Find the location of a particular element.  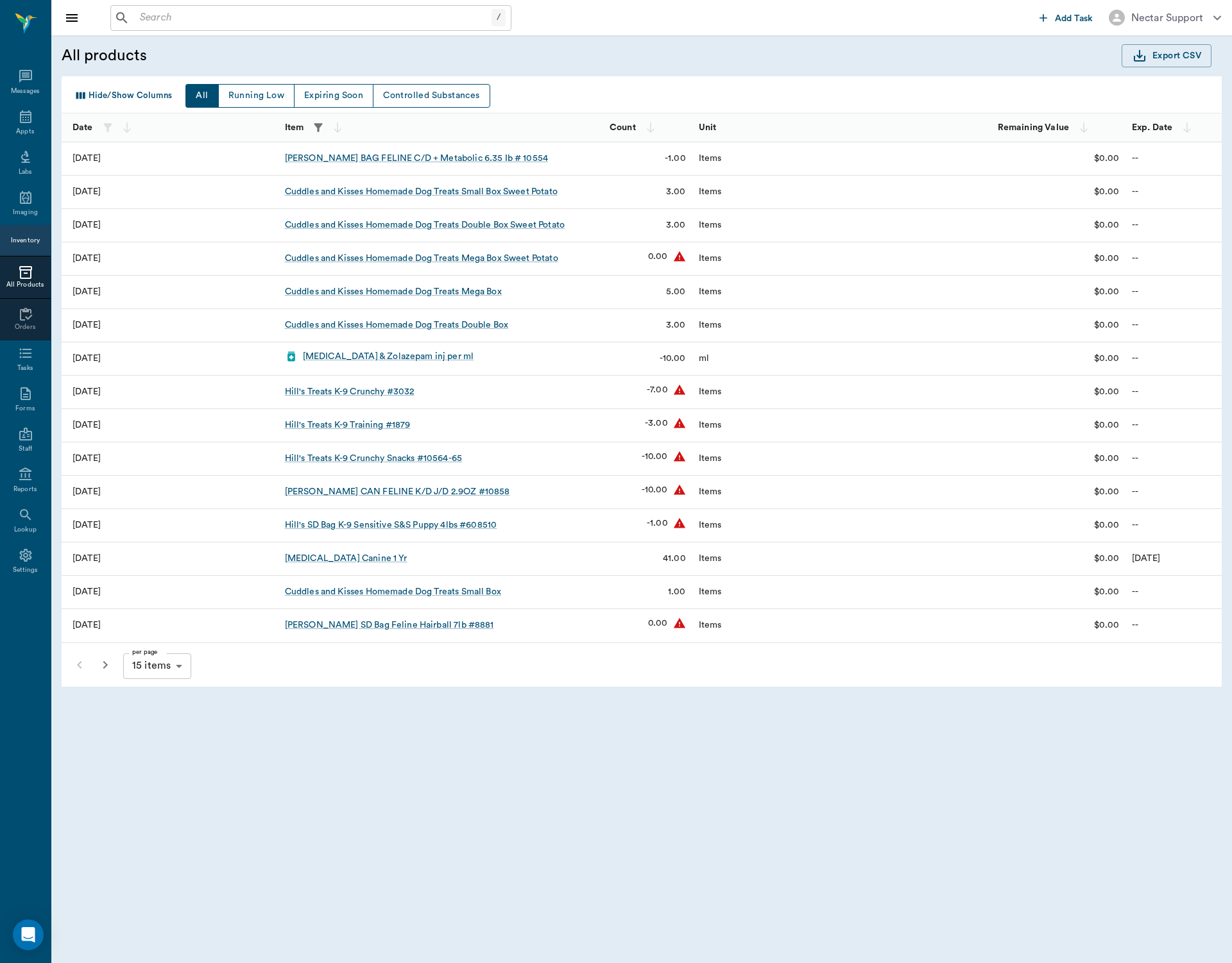

div: 06/02/24 is located at coordinates (87, 625).